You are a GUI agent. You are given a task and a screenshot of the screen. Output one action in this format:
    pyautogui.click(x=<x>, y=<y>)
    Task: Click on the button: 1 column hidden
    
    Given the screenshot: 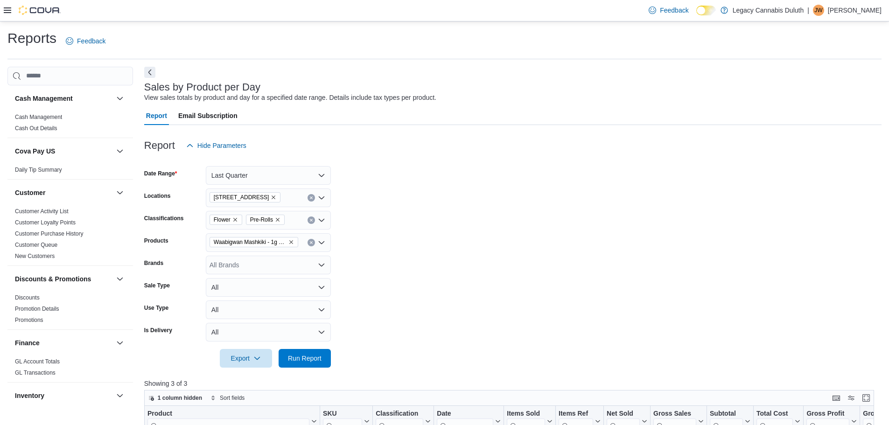 What is the action you would take?
    pyautogui.click(x=175, y=398)
    